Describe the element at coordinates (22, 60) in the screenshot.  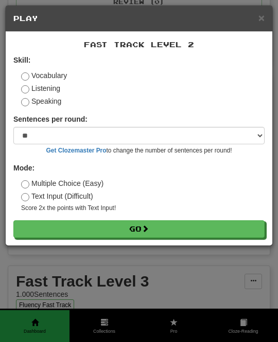
I see `strong: Skill:` at that location.